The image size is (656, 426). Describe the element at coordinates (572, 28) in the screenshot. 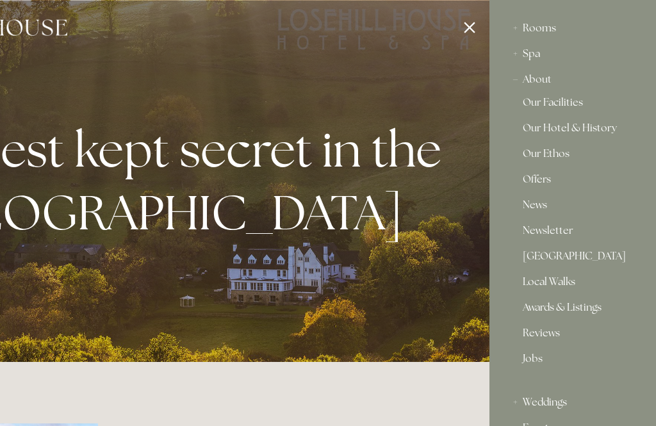

I see `div: Rooms` at that location.